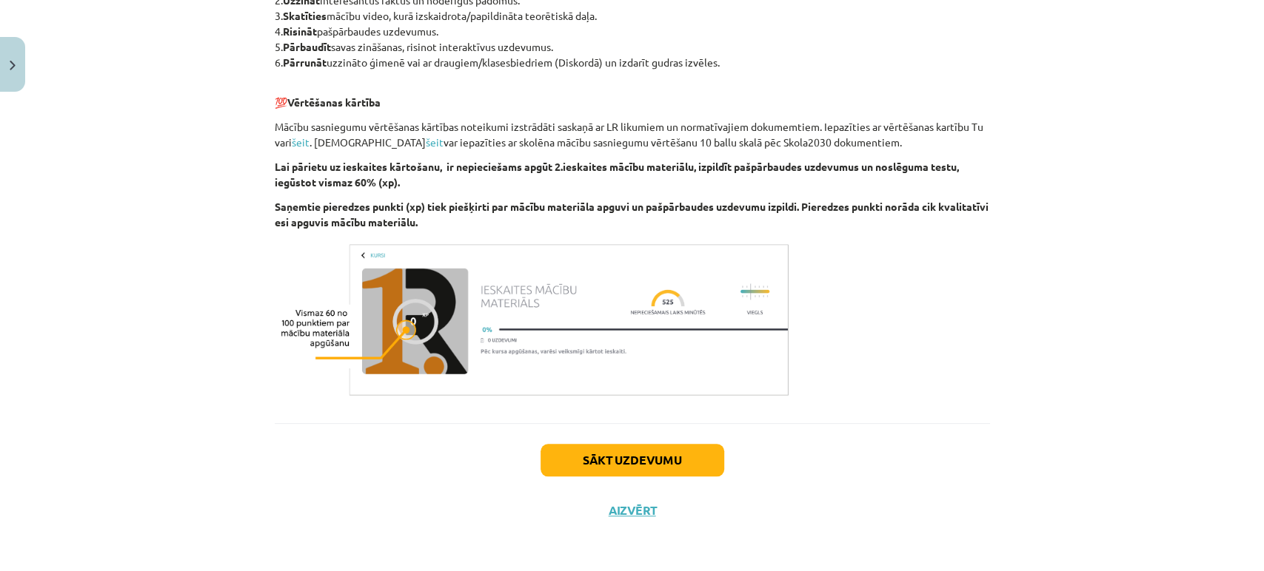 The width and height of the screenshot is (1264, 571). Describe the element at coordinates (13, 65) in the screenshot. I see `img: icon-close-lesson-0947bae3869378f0d4975bcd49f059093ad1ed9edebbc8119c70593378902aed.svg` at that location.